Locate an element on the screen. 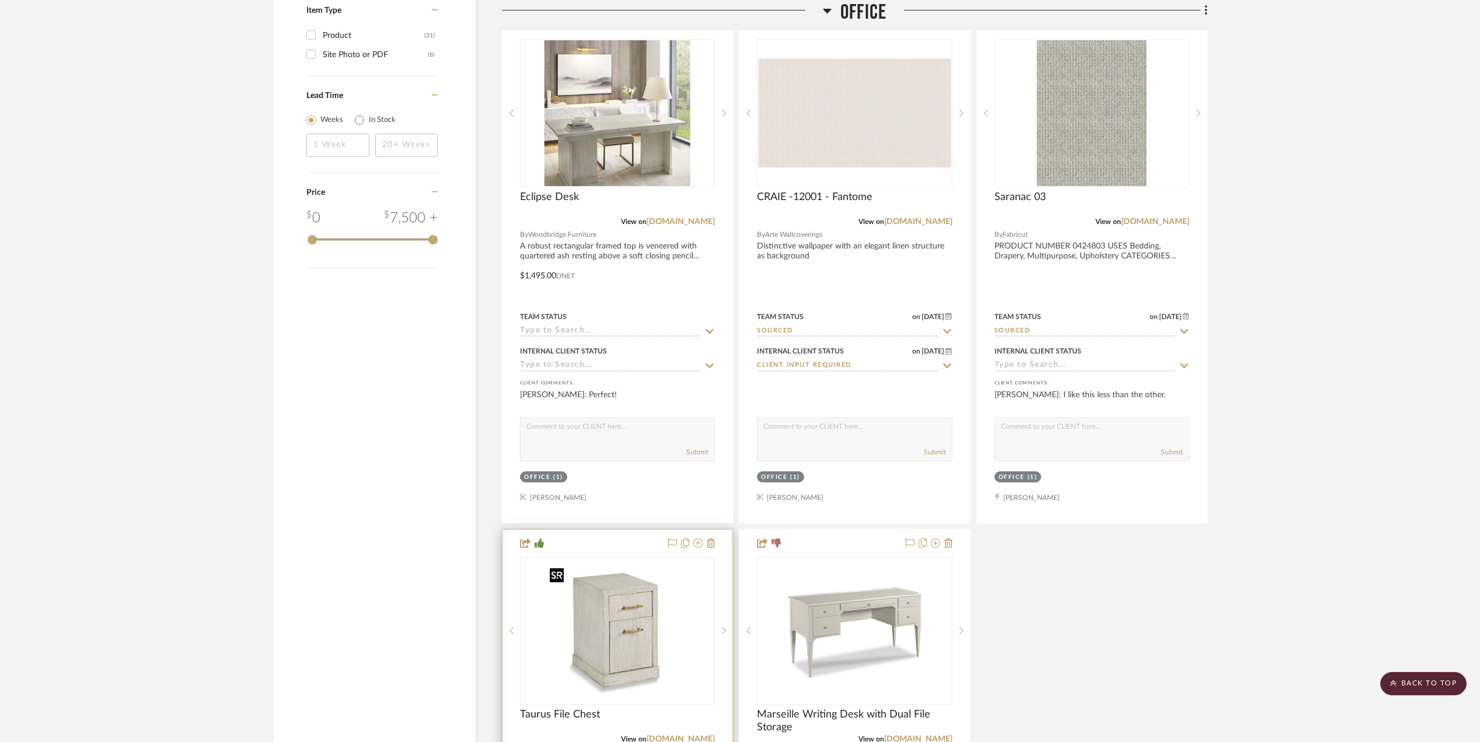  img: Saranac 03 is located at coordinates (1092, 113).